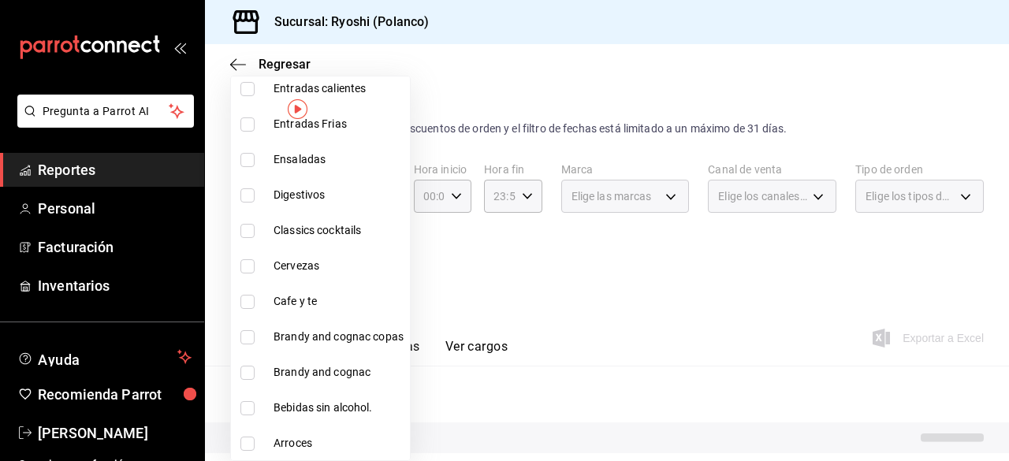  Describe the element at coordinates (338, 337) in the screenshot. I see `span: Brandy and cognac copas` at that location.